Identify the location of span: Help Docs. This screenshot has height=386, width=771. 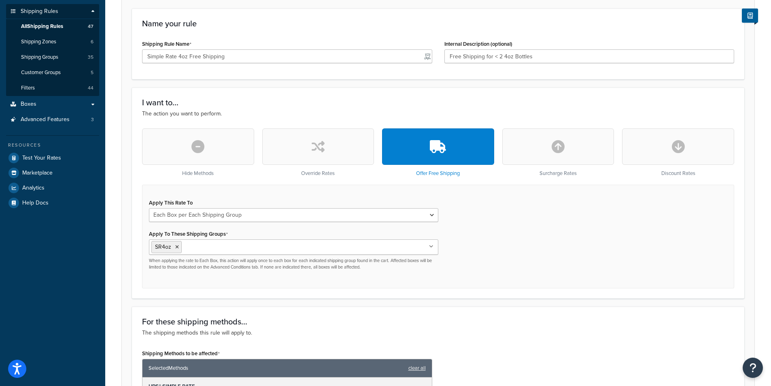
(35, 203).